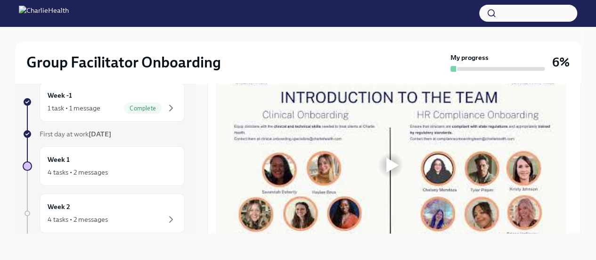  Describe the element at coordinates (44, 13) in the screenshot. I see `img: CharlieHealth` at that location.